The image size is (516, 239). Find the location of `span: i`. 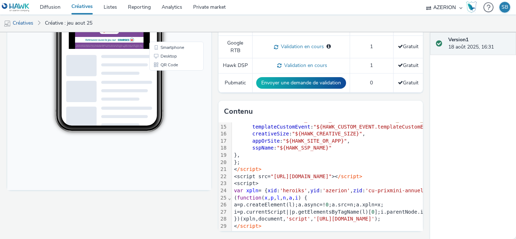

span: i is located at coordinates (296, 198).